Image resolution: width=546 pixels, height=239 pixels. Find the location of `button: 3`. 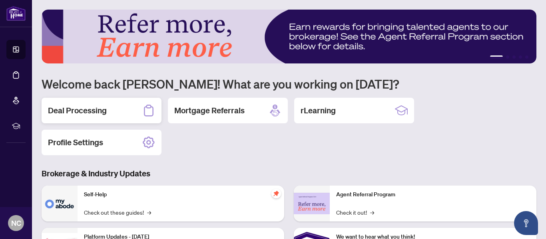

button: 3 is located at coordinates (514, 57).